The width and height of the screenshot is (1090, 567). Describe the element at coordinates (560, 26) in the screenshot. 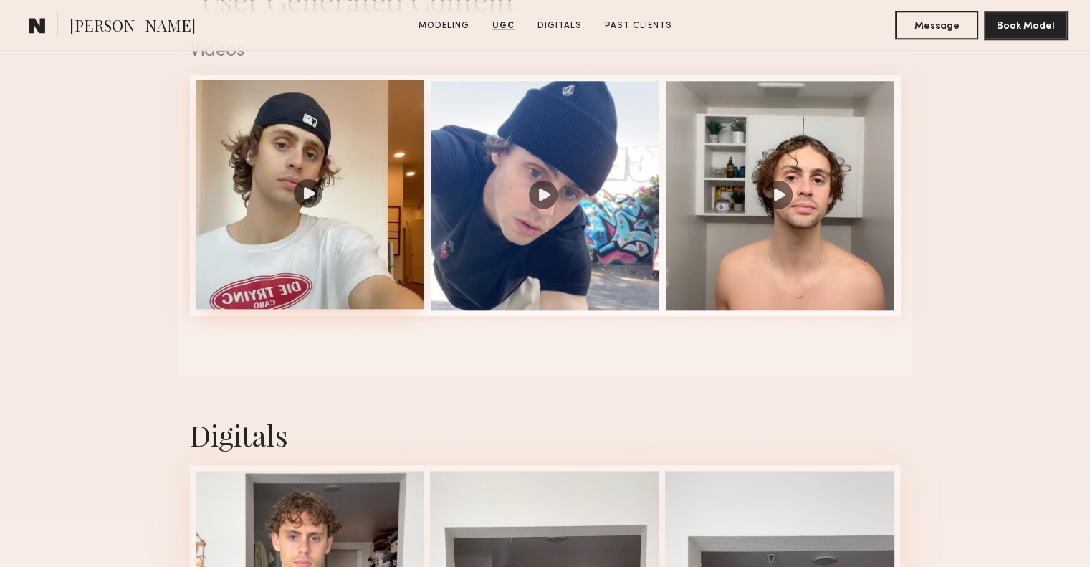

I see `a: Digitals` at that location.